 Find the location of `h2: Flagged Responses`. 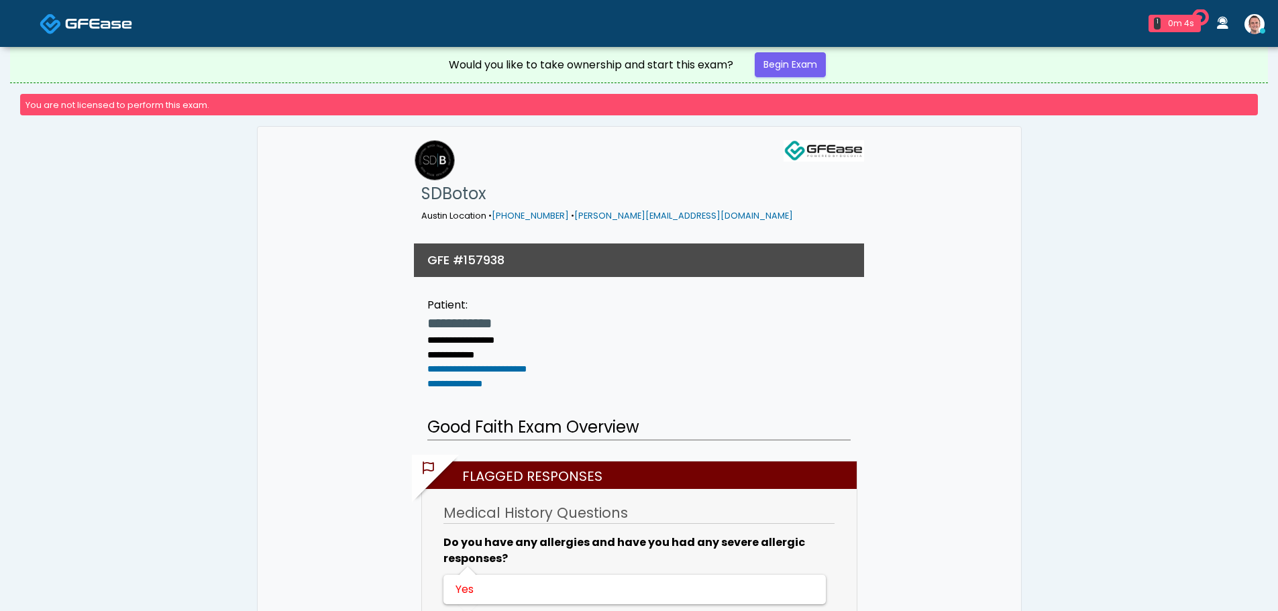

h2: Flagged Responses is located at coordinates (643, 475).